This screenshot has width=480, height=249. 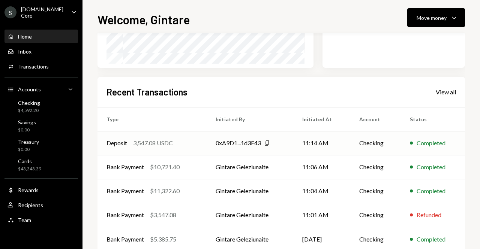 I want to click on a: Home, so click(x=41, y=36).